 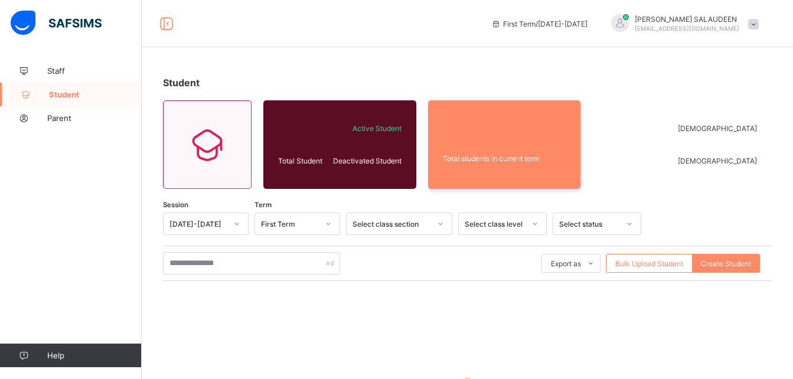 I want to click on span: Deactivated Student, so click(x=366, y=161).